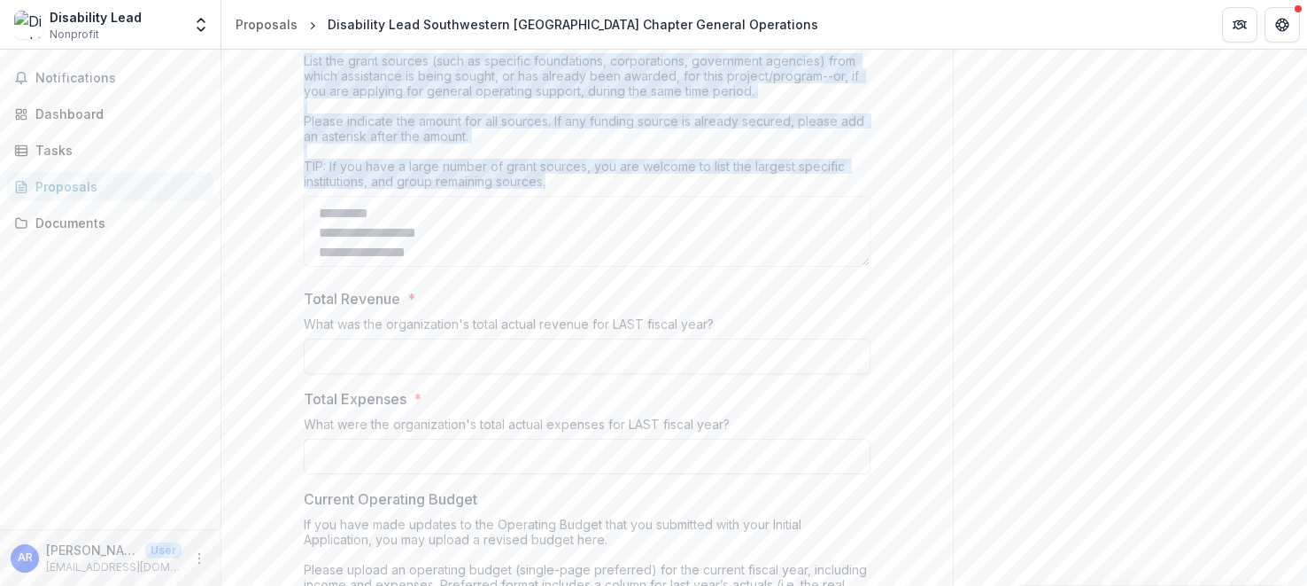  I want to click on button: Partners, so click(1240, 25).